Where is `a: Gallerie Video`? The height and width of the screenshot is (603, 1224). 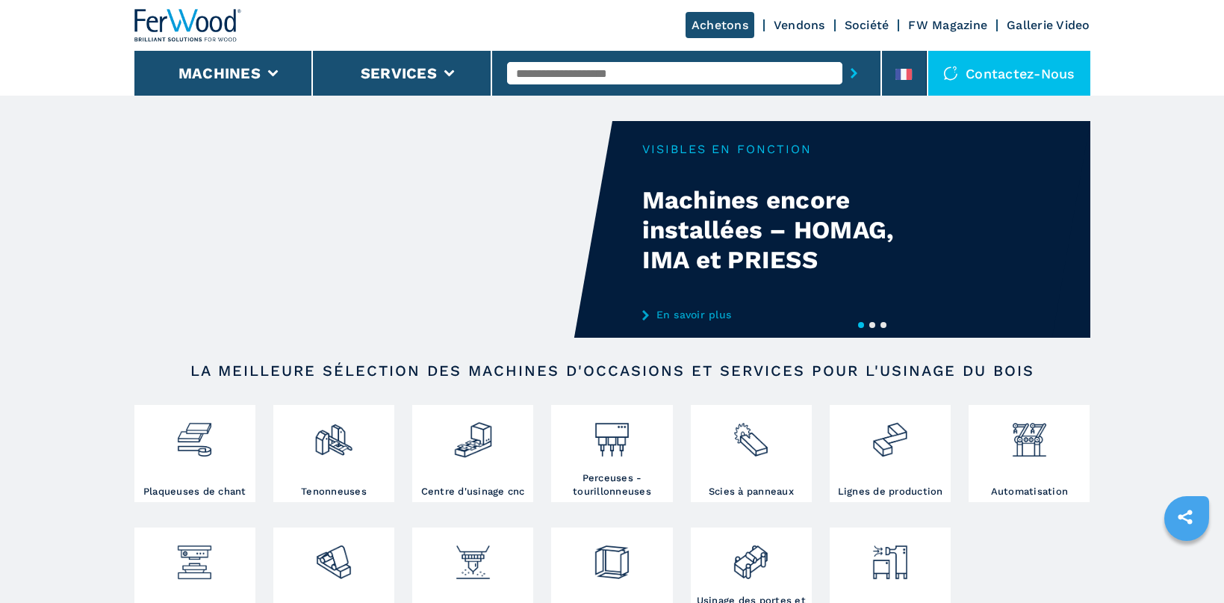
a: Gallerie Video is located at coordinates (1049, 25).